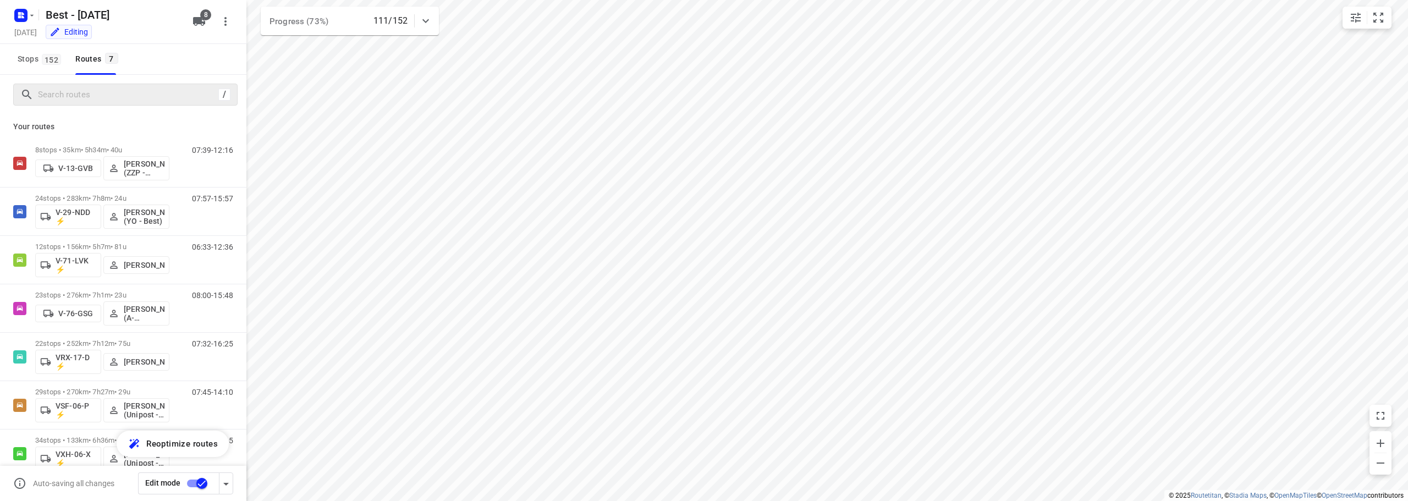 This screenshot has height=501, width=1408. What do you see at coordinates (391, 21) in the screenshot?
I see `p: 111/152` at bounding box center [391, 21].